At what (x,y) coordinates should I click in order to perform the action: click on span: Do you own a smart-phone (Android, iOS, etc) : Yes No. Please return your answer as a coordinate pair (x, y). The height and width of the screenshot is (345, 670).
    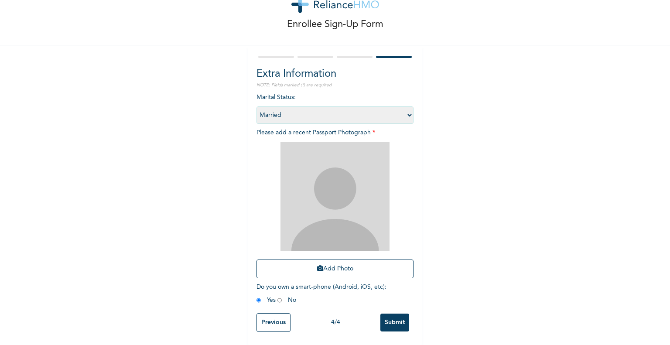
    Looking at the image, I should click on (322, 294).